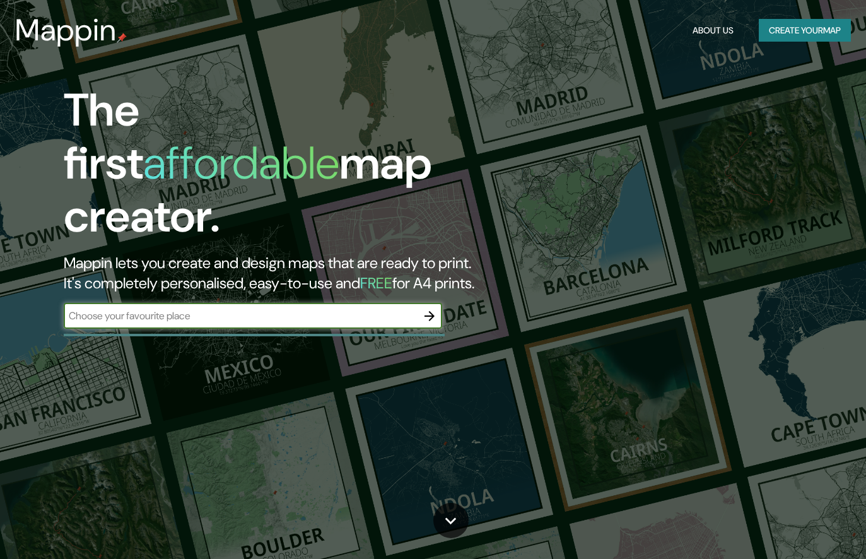  What do you see at coordinates (122, 38) in the screenshot?
I see `img: mappin-pin` at bounding box center [122, 38].